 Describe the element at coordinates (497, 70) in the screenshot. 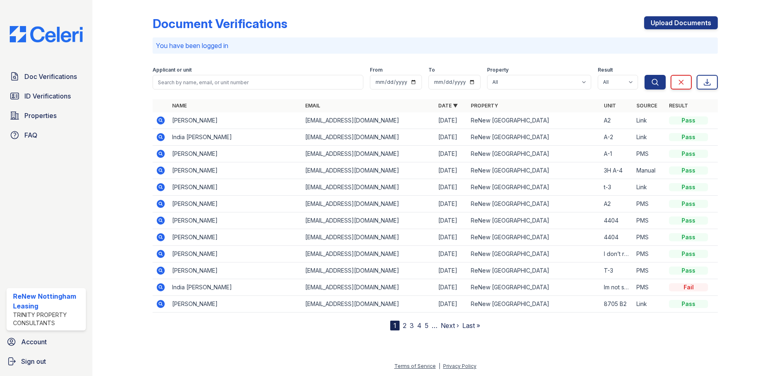

I see `label: Property` at that location.